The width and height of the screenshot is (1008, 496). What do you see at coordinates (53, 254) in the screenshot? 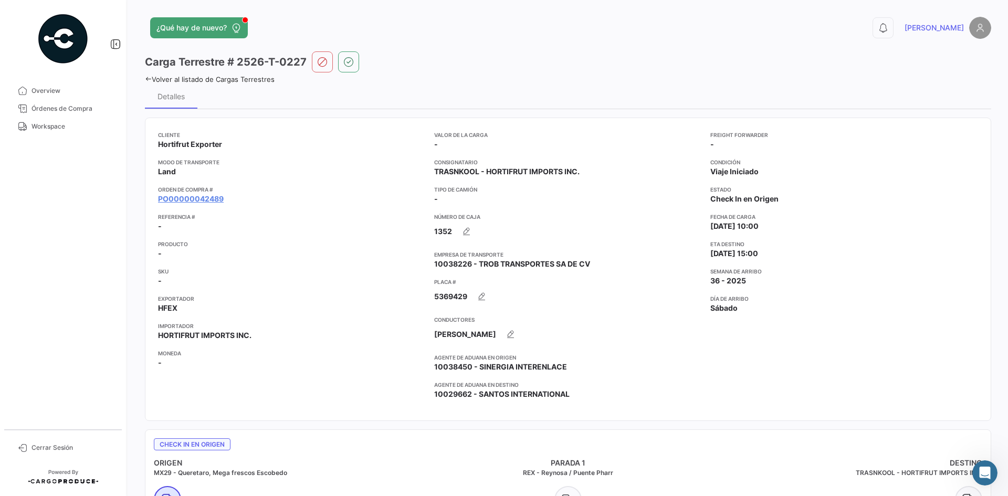
I see `div: Operador agregado` at bounding box center [53, 254].